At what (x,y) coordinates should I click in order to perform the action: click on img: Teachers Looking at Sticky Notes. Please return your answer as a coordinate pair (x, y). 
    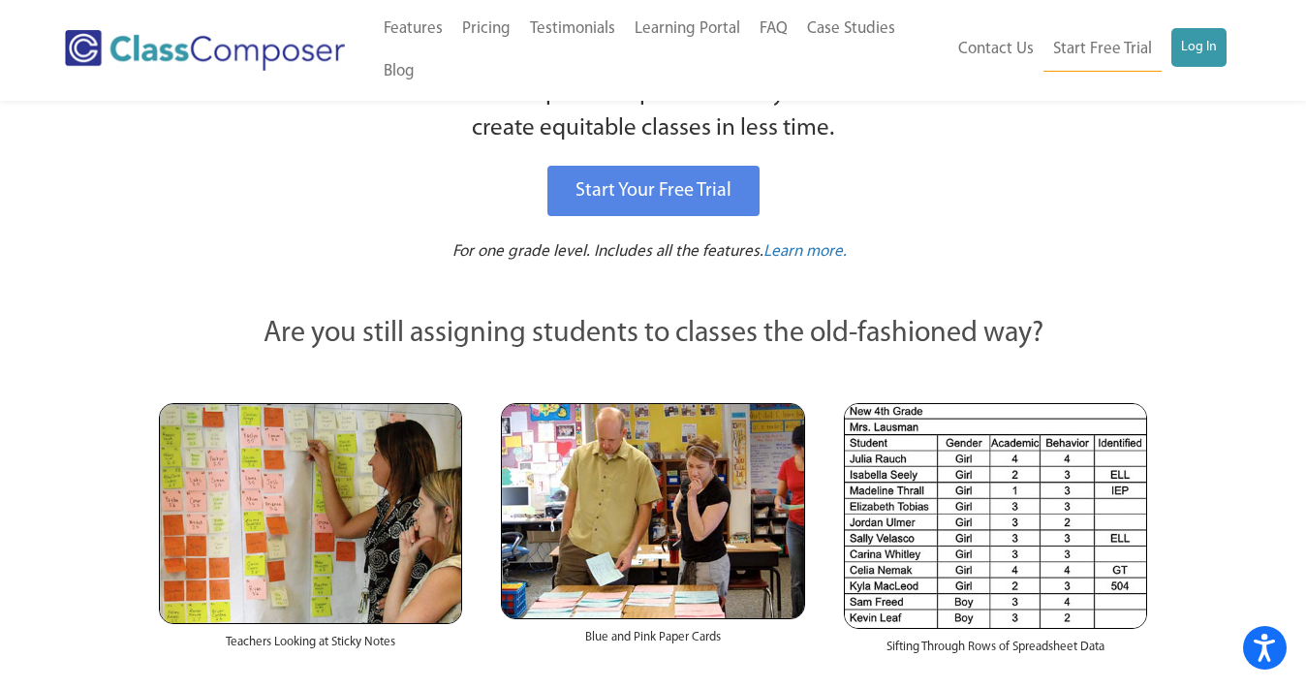
    Looking at the image, I should click on (310, 513).